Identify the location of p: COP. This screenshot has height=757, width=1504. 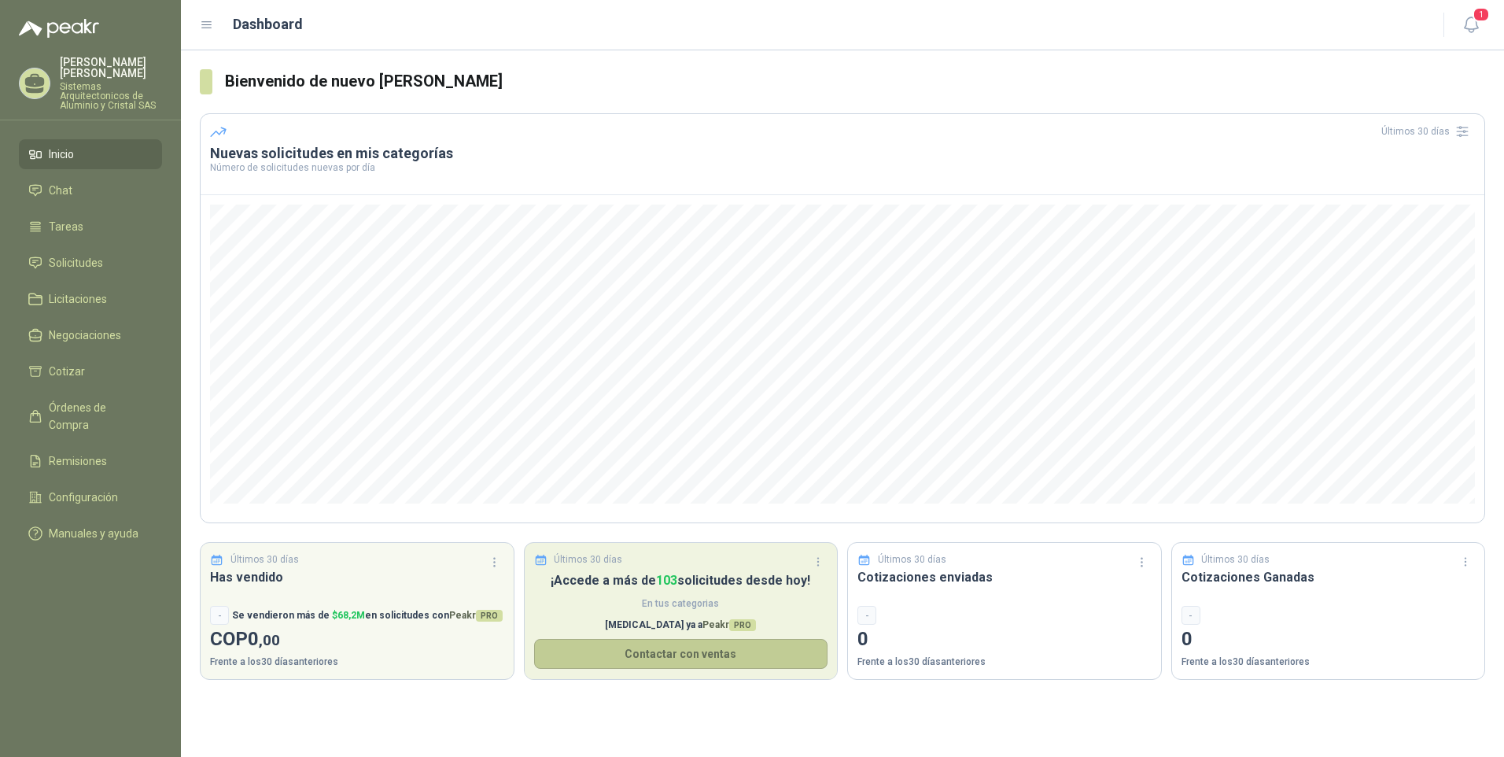
(357, 640).